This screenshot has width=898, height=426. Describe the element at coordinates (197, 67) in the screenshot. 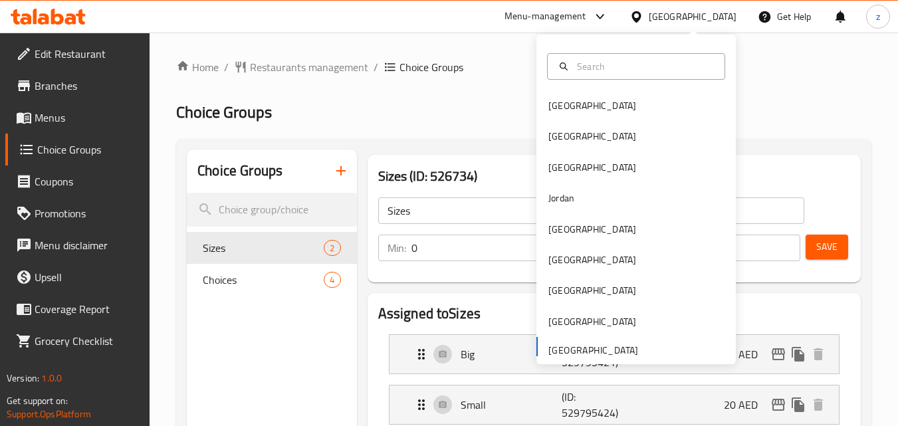

I see `a: Home` at that location.